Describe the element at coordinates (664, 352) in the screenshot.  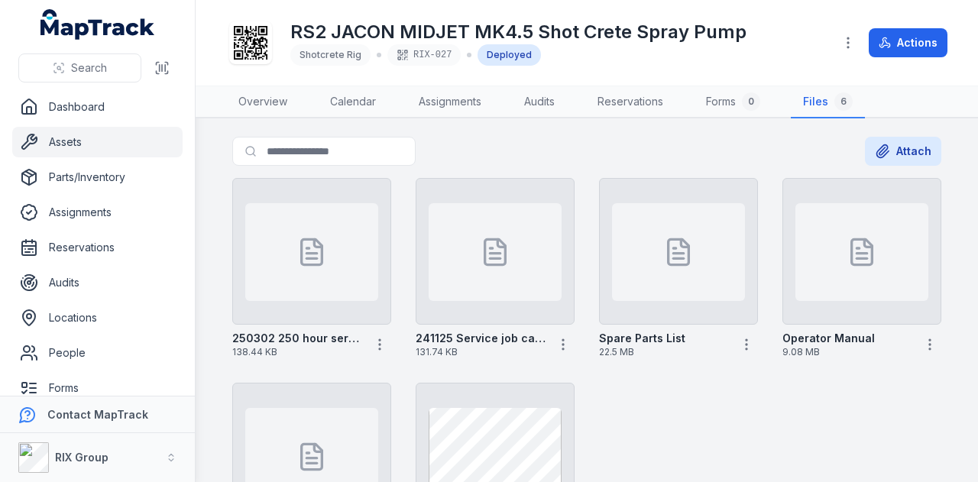
I see `span: 22.5 MB` at that location.